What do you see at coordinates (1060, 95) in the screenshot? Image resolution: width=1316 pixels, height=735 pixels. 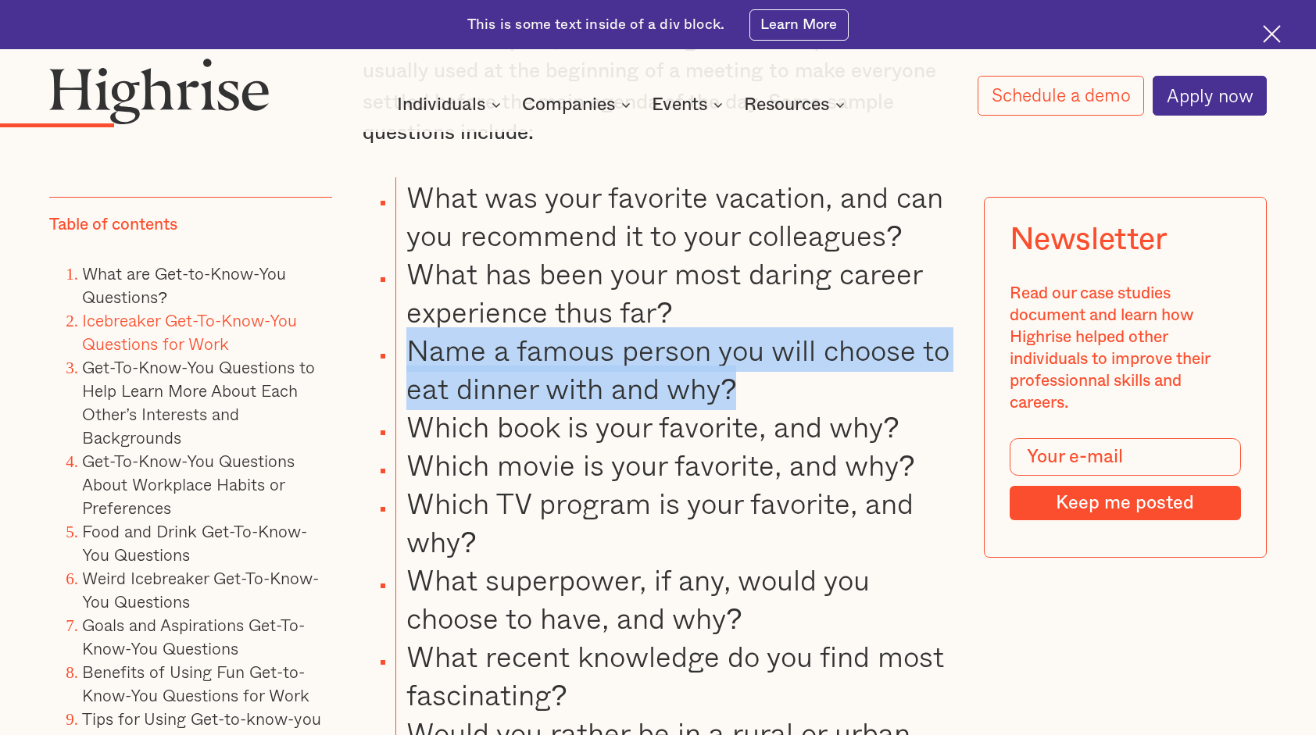 I see `a: Schedule a demo` at bounding box center [1060, 95].